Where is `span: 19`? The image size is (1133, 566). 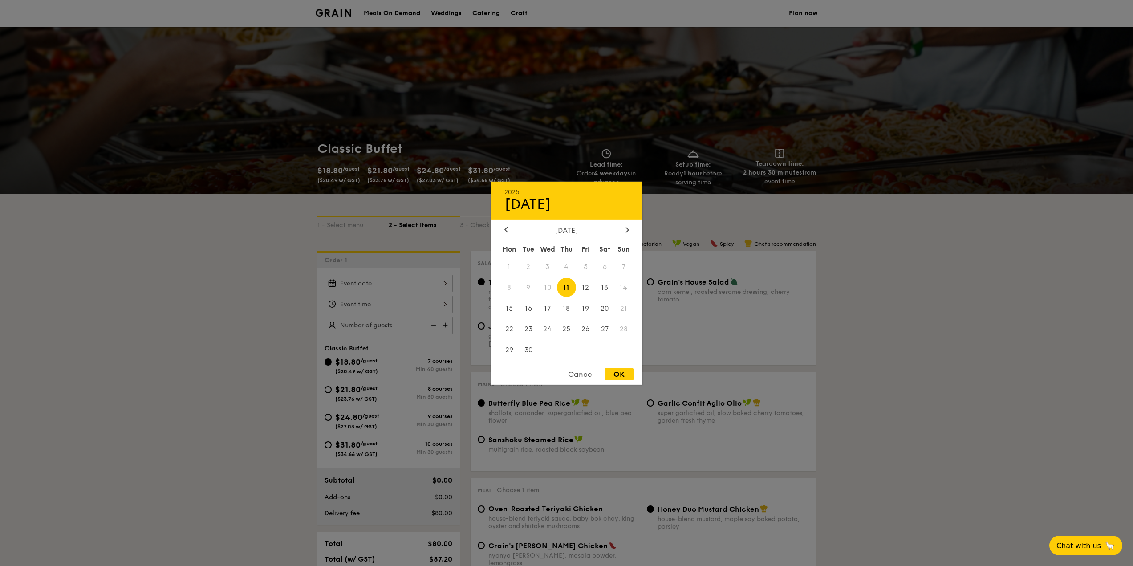 span: 19 is located at coordinates (586, 308).